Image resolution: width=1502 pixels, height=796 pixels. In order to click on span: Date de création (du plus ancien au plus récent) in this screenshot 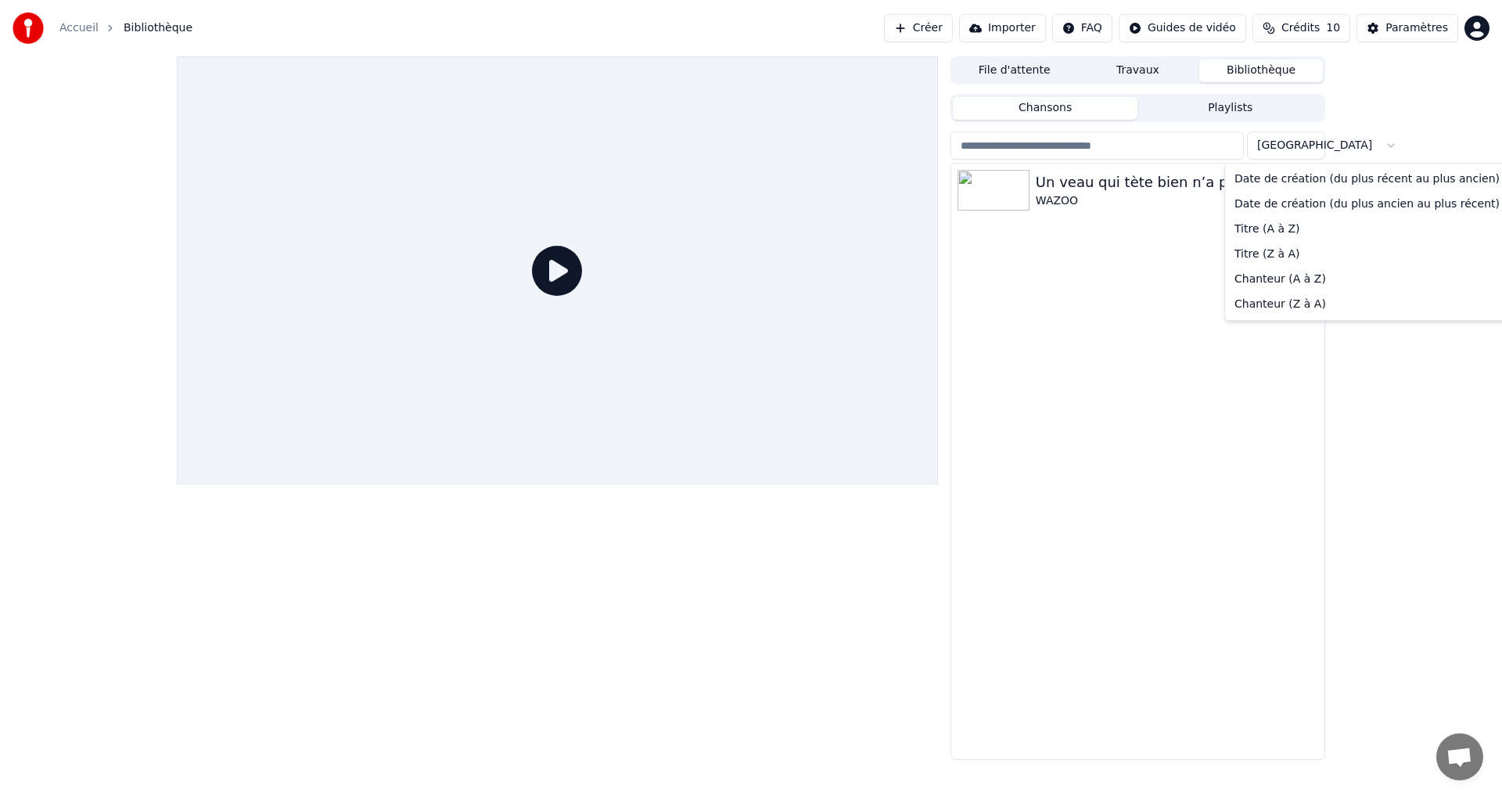, I will do `click(1367, 204)`.